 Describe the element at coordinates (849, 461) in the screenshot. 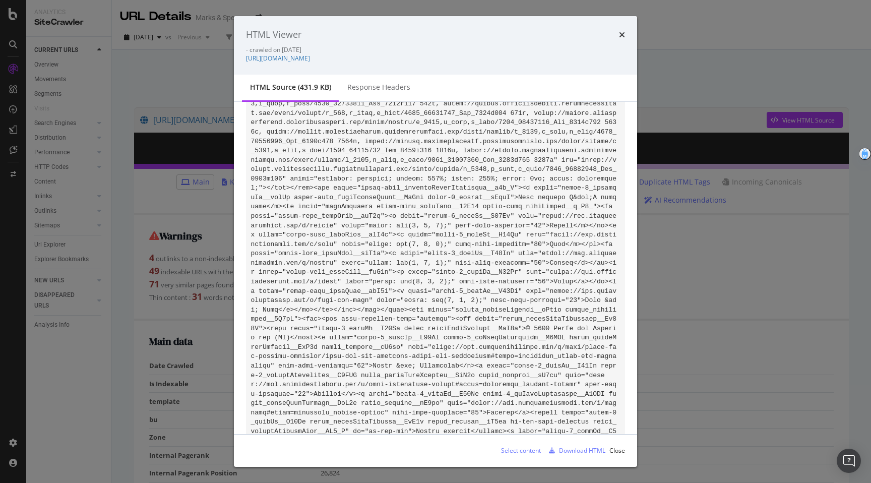

I see `div: Open Intercom Messenger` at that location.